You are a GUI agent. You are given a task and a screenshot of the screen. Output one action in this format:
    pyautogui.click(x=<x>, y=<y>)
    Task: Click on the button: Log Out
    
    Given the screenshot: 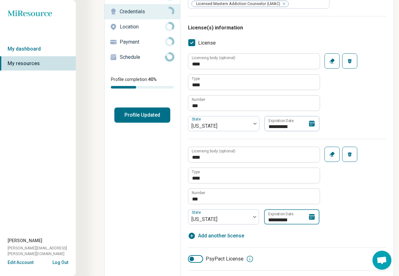 What is the action you would take?
    pyautogui.click(x=60, y=262)
    